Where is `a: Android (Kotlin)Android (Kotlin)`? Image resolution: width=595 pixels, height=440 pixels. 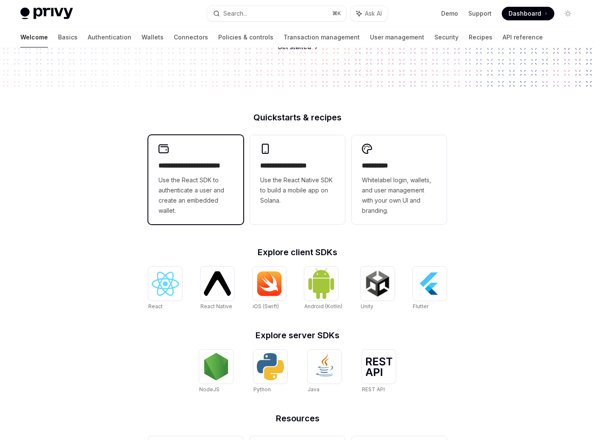
a: Android (Kotlin)Android (Kotlin) is located at coordinates (323, 289).